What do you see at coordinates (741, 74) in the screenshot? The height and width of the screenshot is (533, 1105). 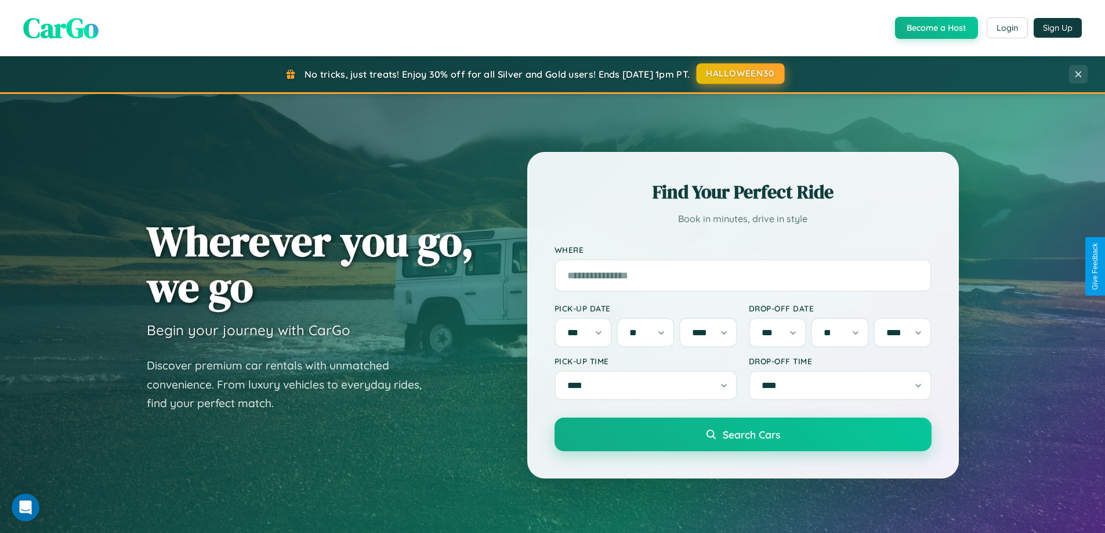 I see `button: HALLOWEEN30` at bounding box center [741, 74].